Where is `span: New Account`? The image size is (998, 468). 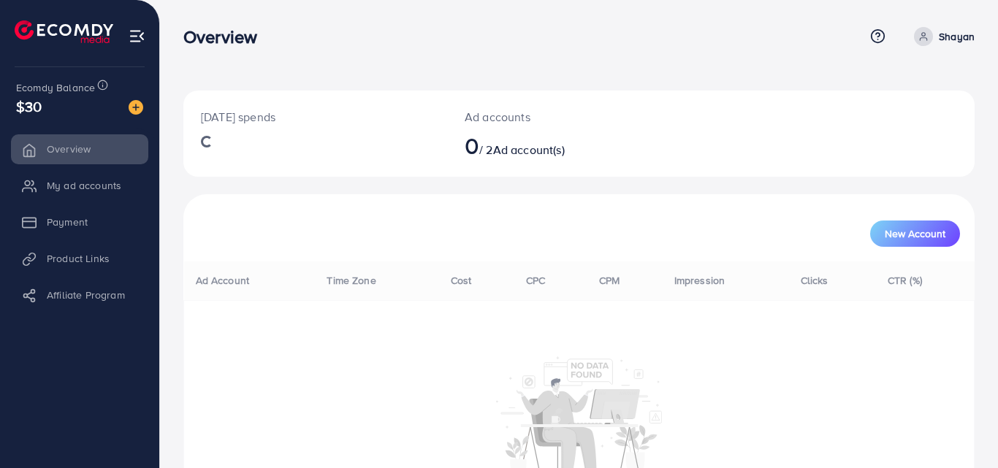 span: New Account is located at coordinates (914, 234).